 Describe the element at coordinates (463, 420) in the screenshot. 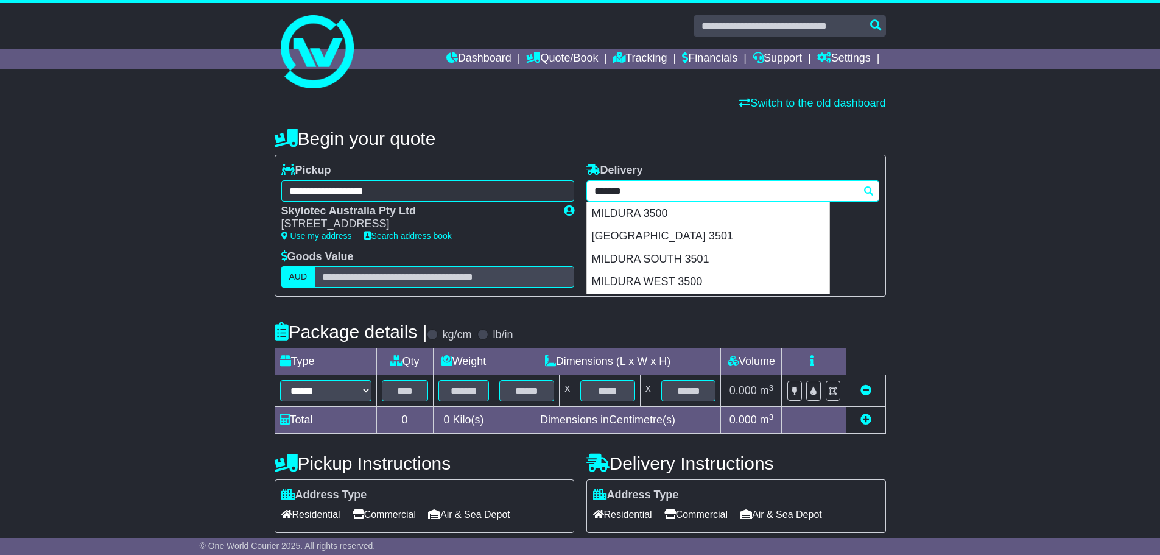

I see `td: Kilo(s)` at that location.